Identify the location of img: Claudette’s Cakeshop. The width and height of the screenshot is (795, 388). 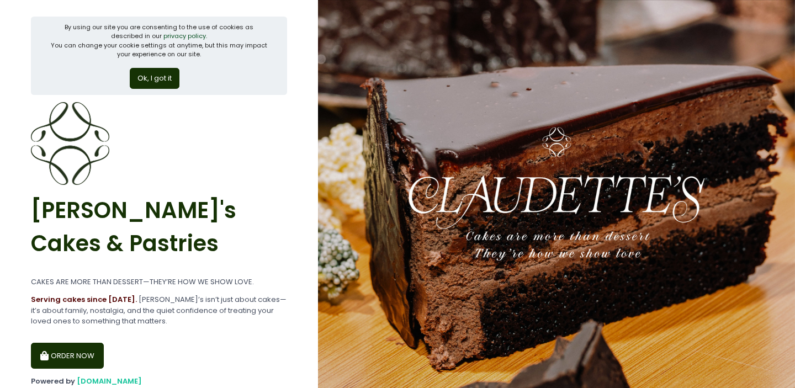
(70, 144).